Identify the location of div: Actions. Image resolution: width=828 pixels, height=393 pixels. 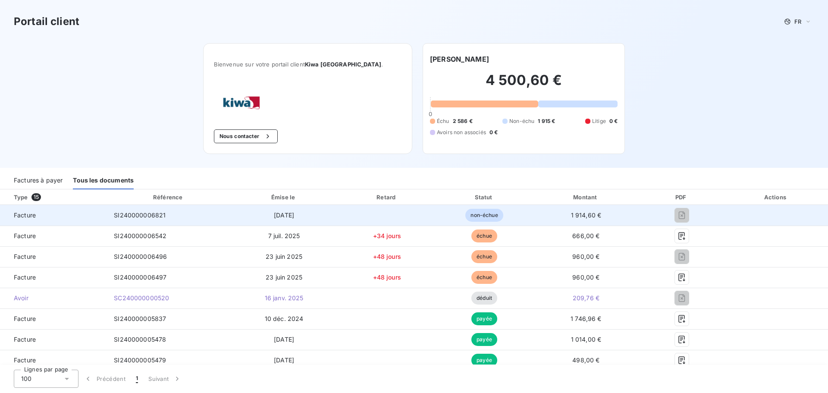
(775, 197).